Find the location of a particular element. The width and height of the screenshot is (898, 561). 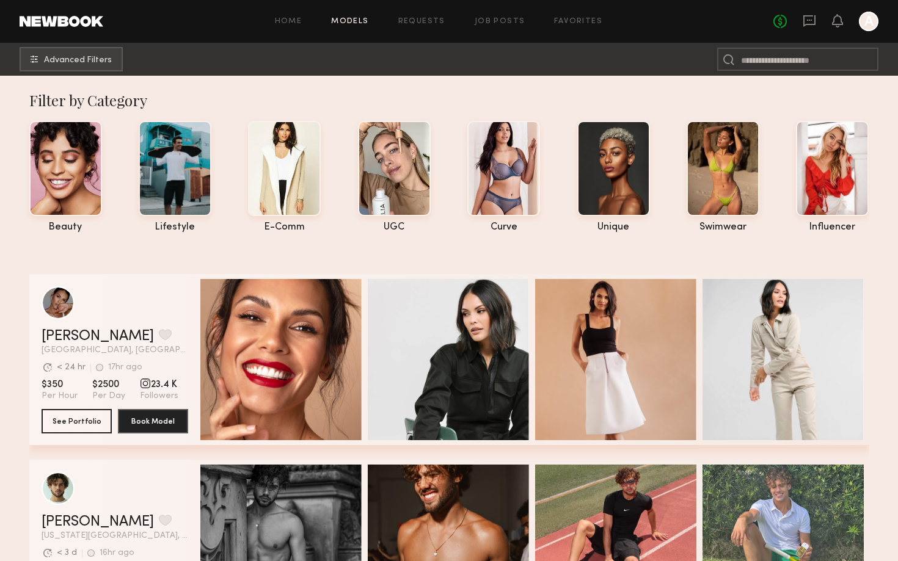

div: Filter by Category is located at coordinates (449, 100).